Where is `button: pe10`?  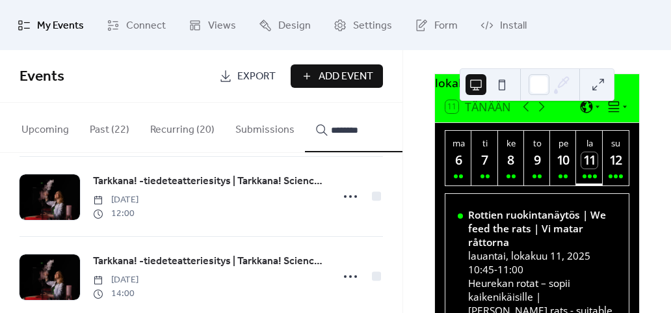
button: pe10 is located at coordinates (563, 158).